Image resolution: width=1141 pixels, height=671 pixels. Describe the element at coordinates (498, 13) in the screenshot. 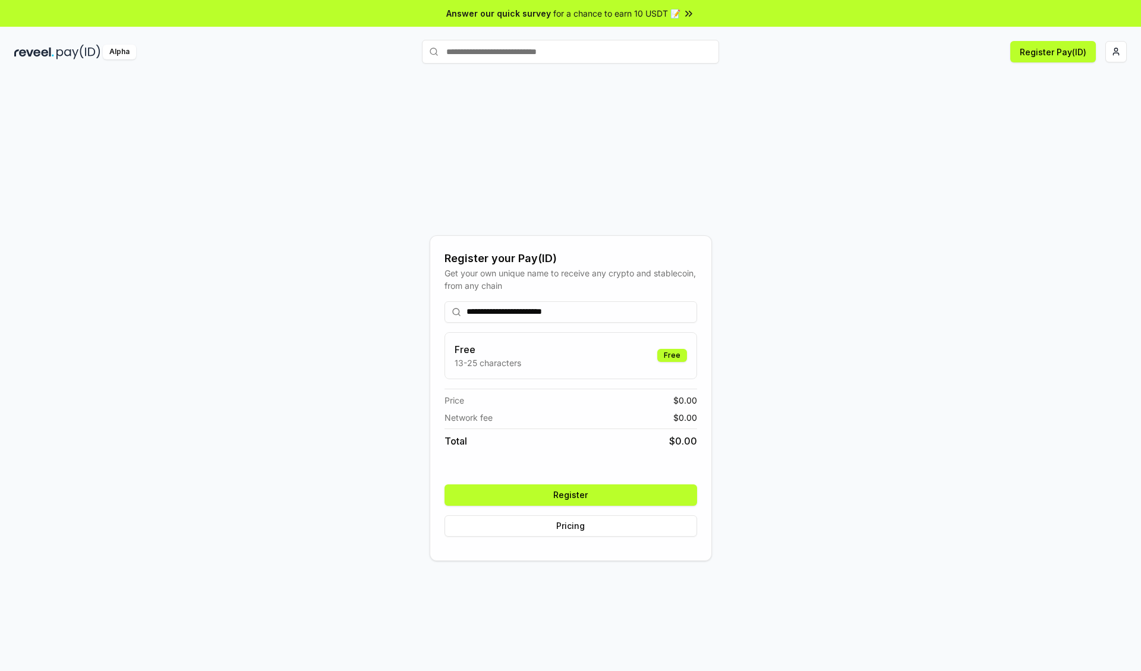

I see `span: Answer our quick survey` at that location.